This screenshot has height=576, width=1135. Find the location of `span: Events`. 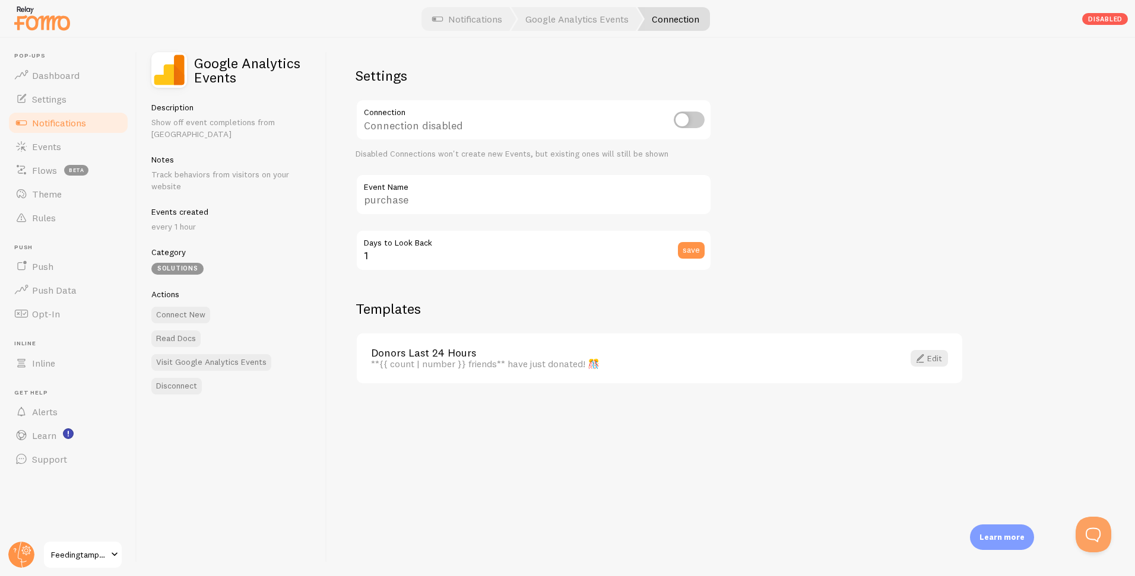

span: Events is located at coordinates (46, 147).